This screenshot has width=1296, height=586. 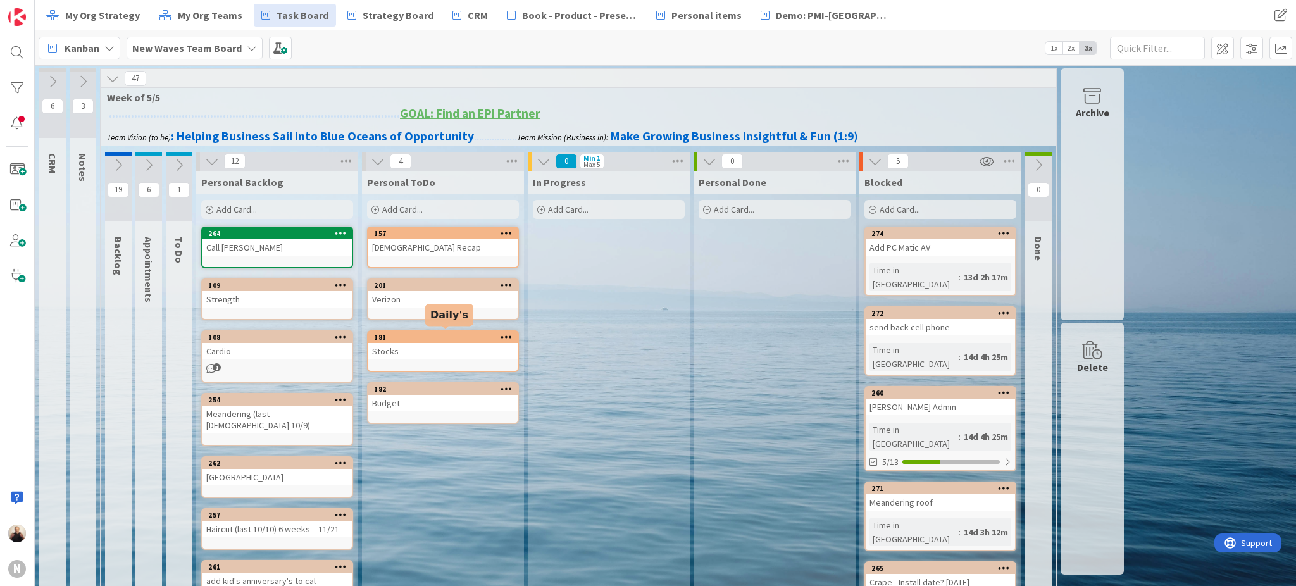 I want to click on div: send back cell phone, so click(x=940, y=327).